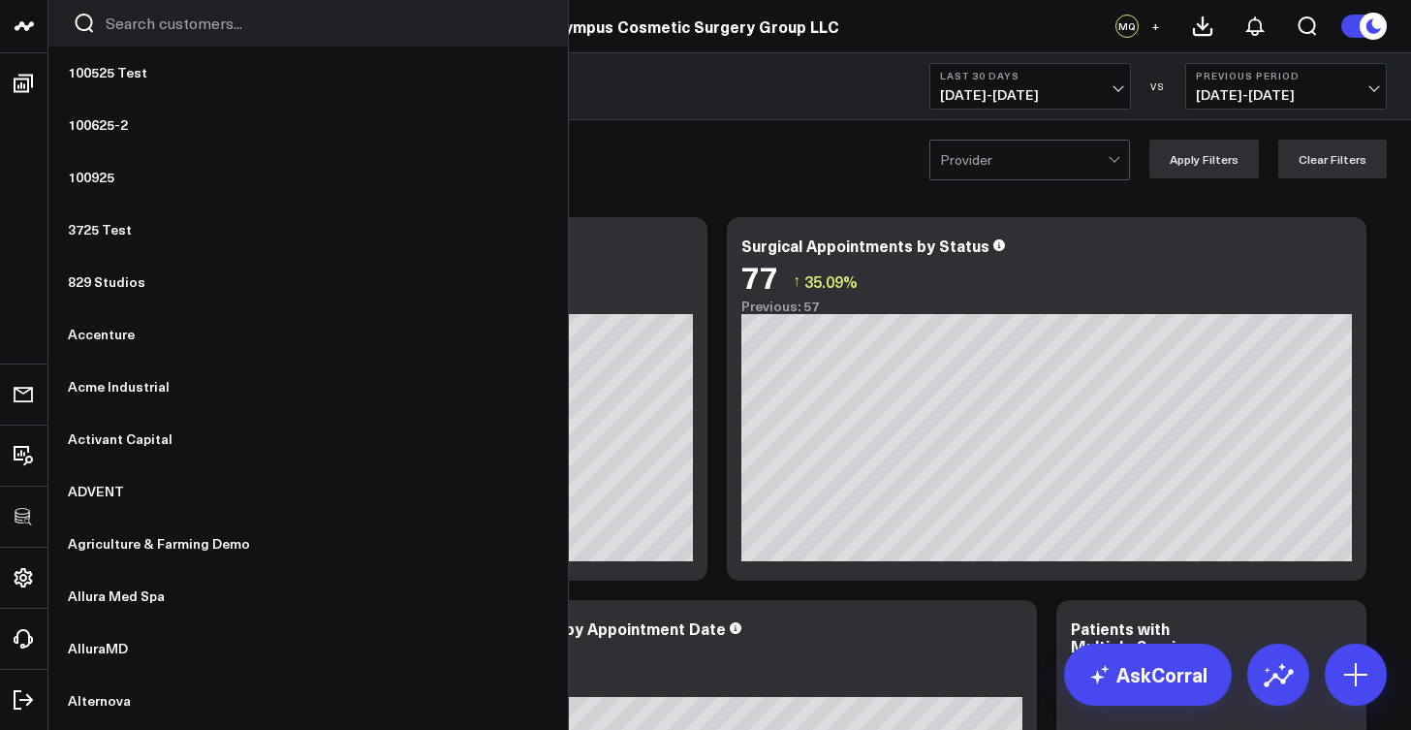  What do you see at coordinates (1030, 76) in the screenshot?
I see `b: Last 30 Days` at bounding box center [1030, 76].